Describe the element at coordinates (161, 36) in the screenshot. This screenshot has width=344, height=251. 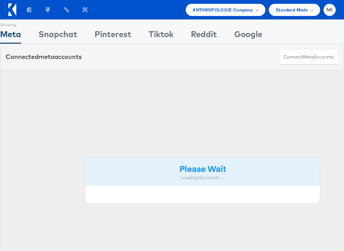
I see `div: Tiktok` at that location.